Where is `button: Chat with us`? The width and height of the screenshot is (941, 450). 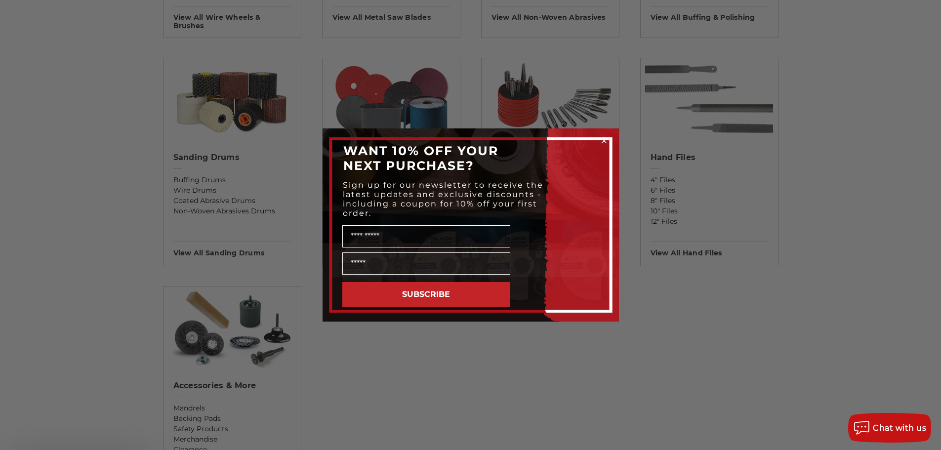
button: Chat with us is located at coordinates (890, 428).